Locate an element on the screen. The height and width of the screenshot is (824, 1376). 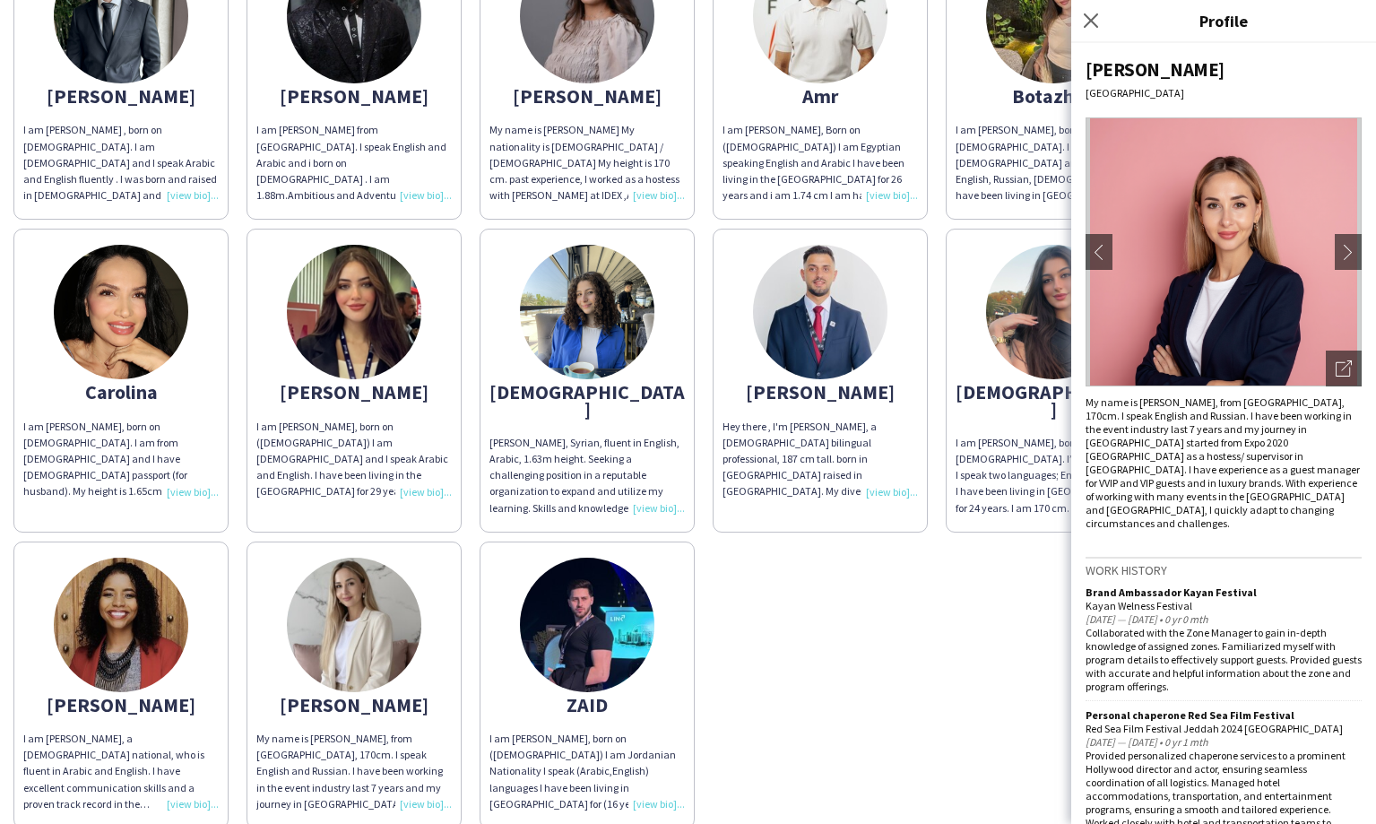
img: thumb-651b1c0bce352.jpeg is located at coordinates (820, 312).